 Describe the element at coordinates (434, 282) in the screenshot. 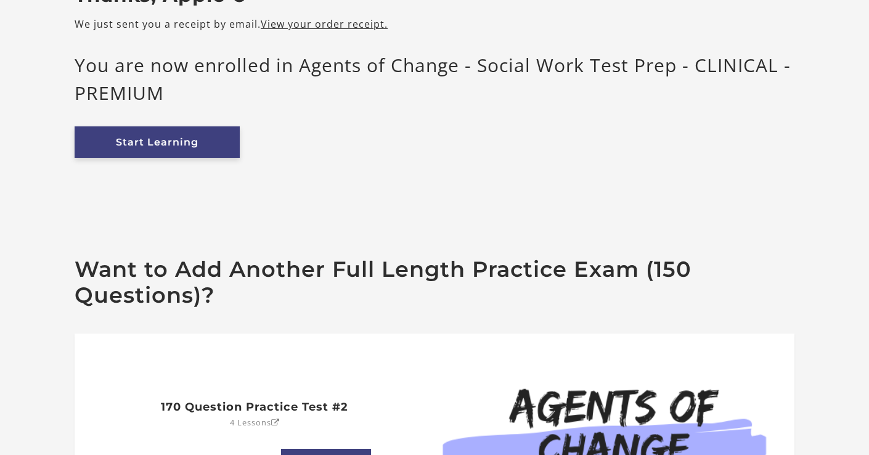

I see `h2: Want to Add Another Full Length Practice Exam (150 Questions)?` at that location.